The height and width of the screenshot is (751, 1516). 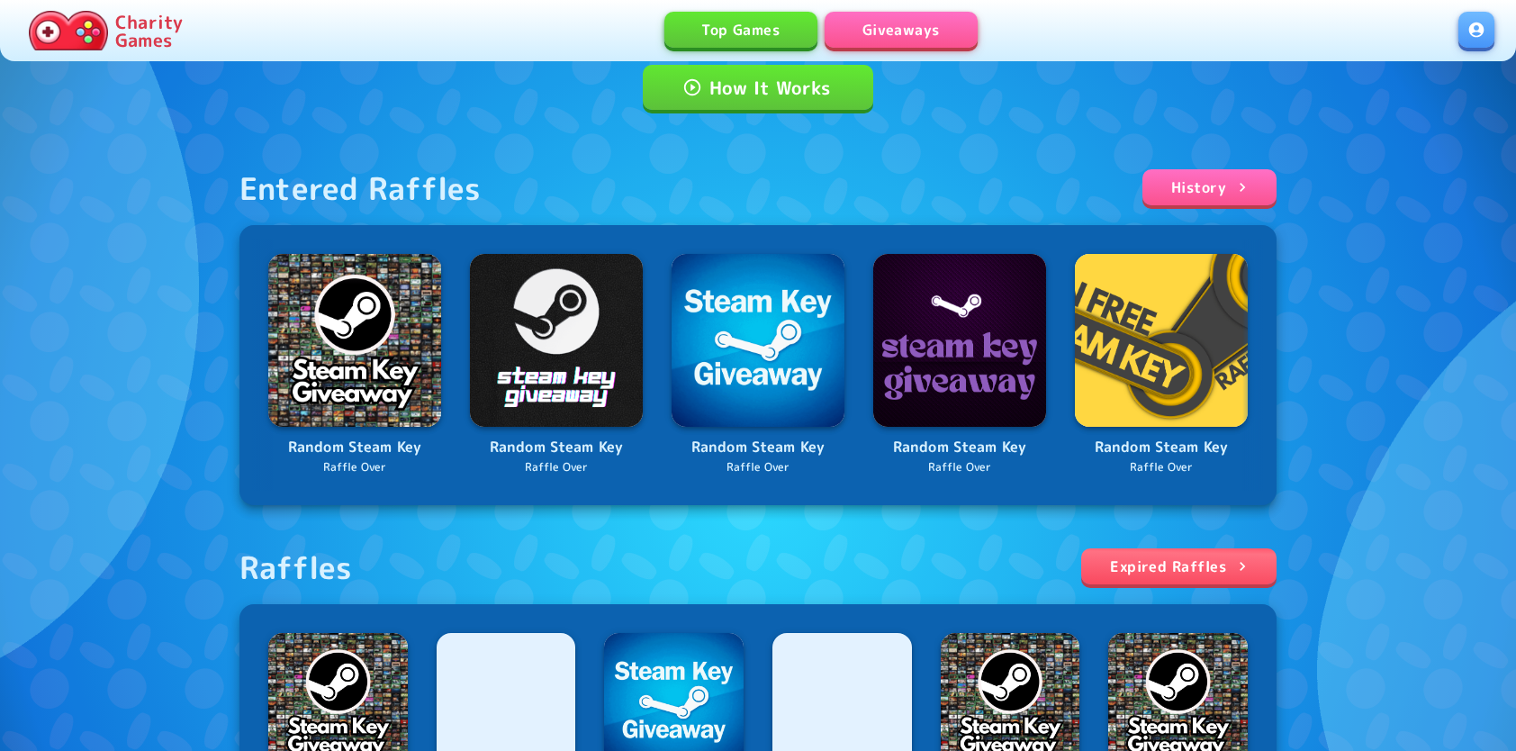 I want to click on a: History, so click(x=1209, y=187).